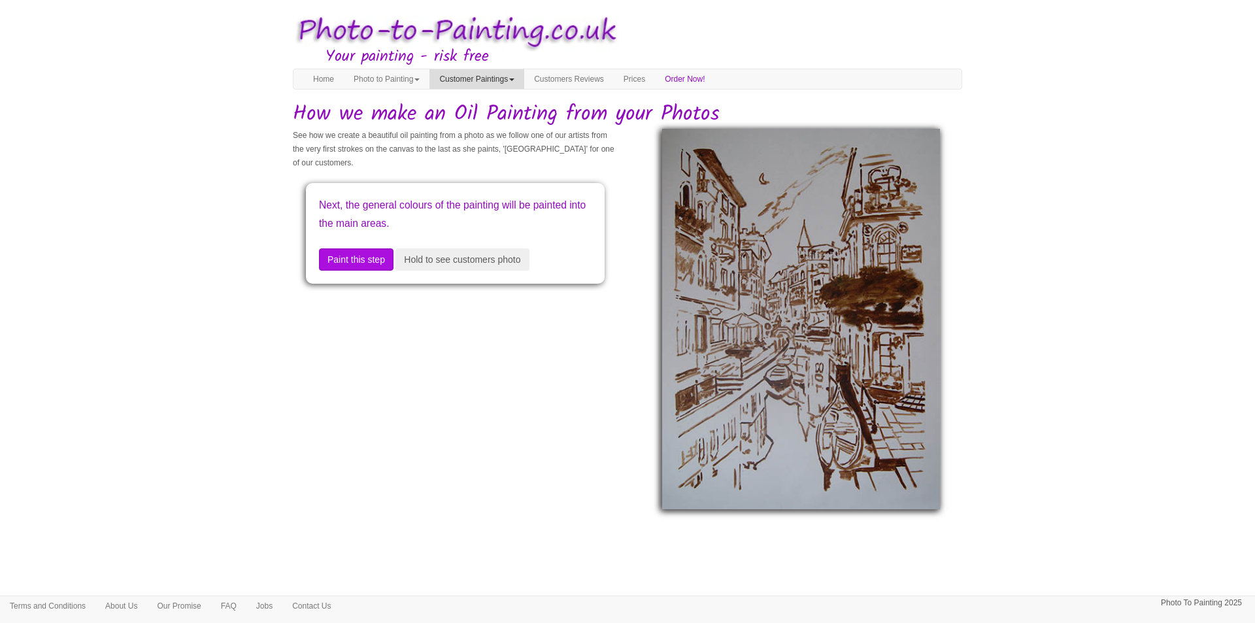 The height and width of the screenshot is (623, 1255). Describe the element at coordinates (454, 31) in the screenshot. I see `img: Photo to Painting` at that location.